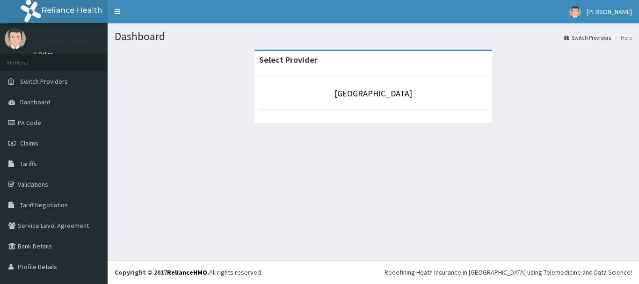 Image resolution: width=639 pixels, height=284 pixels. I want to click on strong: Copyright © 2017 ., so click(162, 272).